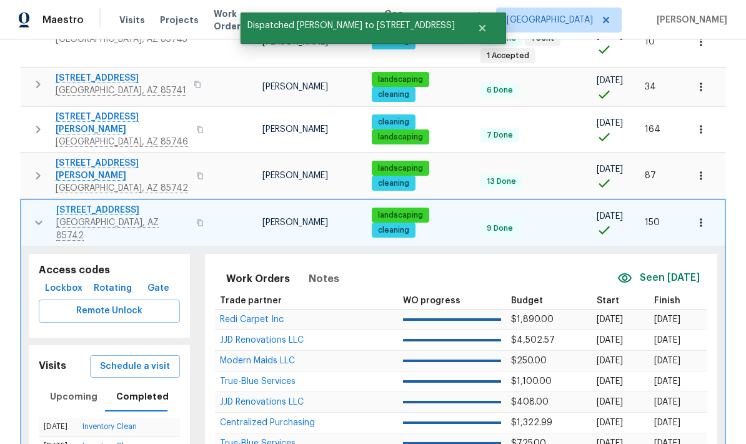 This screenshot has width=746, height=444. I want to click on button: Close, so click(483, 28).